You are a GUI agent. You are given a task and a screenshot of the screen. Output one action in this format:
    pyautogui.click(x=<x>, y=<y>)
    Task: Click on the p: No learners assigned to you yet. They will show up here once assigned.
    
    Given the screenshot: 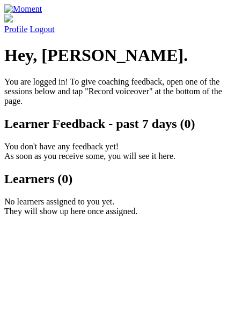 What is the action you would take?
    pyautogui.click(x=117, y=207)
    